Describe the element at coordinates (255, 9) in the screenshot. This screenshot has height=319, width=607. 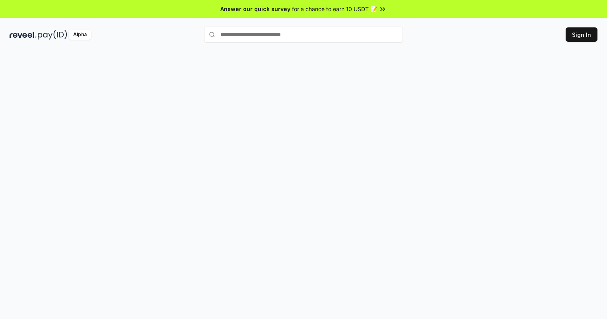
I see `span: Answer our quick survey` at that location.